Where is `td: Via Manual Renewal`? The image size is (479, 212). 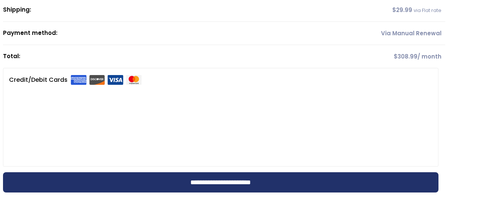
td: Via Manual Renewal is located at coordinates (399, 33).